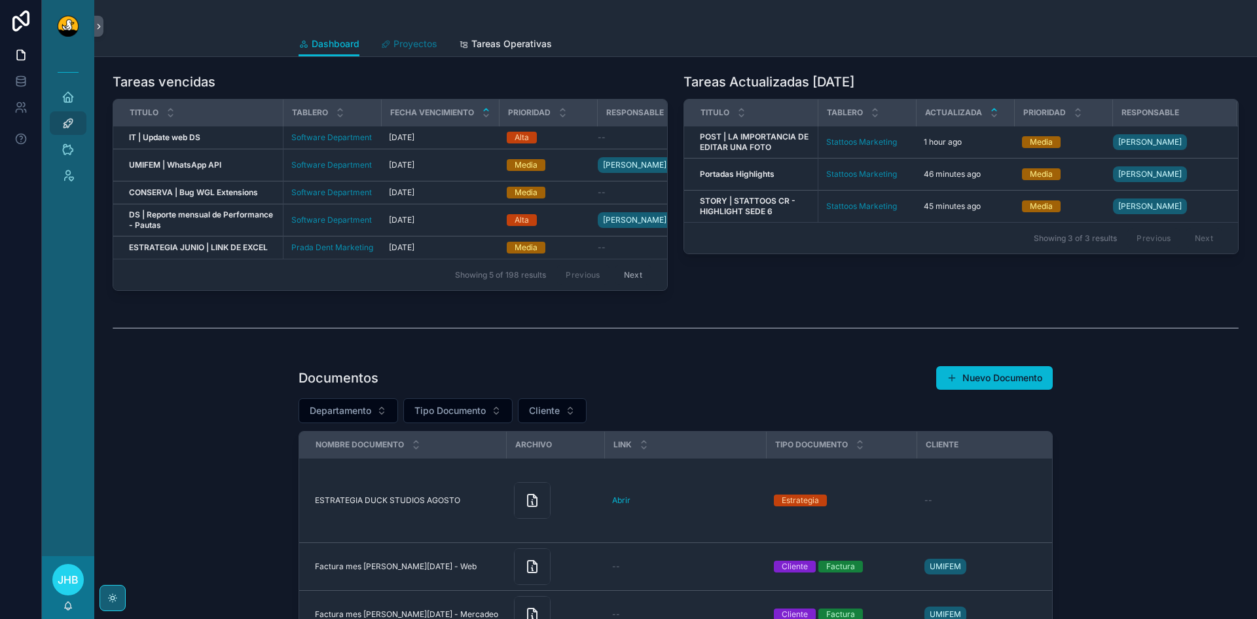 Image resolution: width=1257 pixels, height=619 pixels. I want to click on span: Proyectos, so click(415, 44).